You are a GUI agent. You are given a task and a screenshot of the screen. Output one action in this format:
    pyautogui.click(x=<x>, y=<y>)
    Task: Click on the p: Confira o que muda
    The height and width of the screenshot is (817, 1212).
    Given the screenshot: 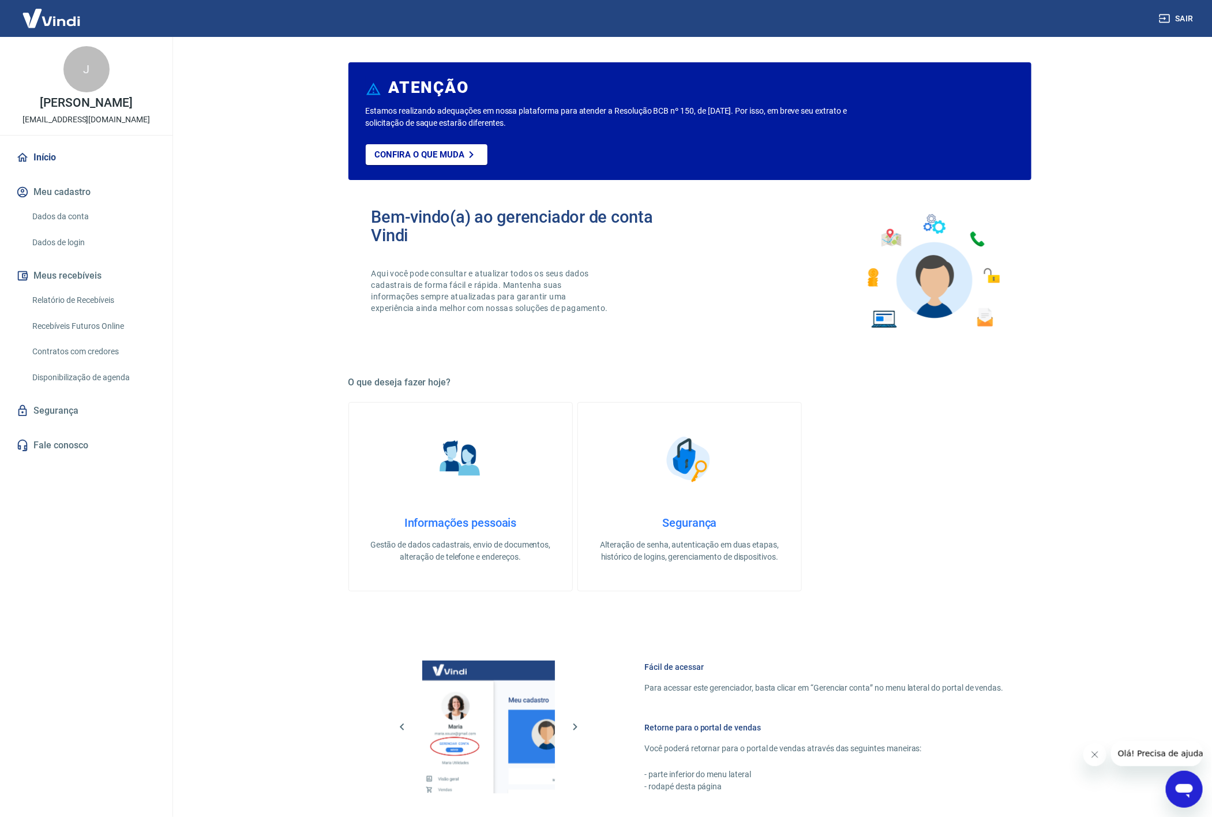 What is the action you would take?
    pyautogui.click(x=419, y=155)
    